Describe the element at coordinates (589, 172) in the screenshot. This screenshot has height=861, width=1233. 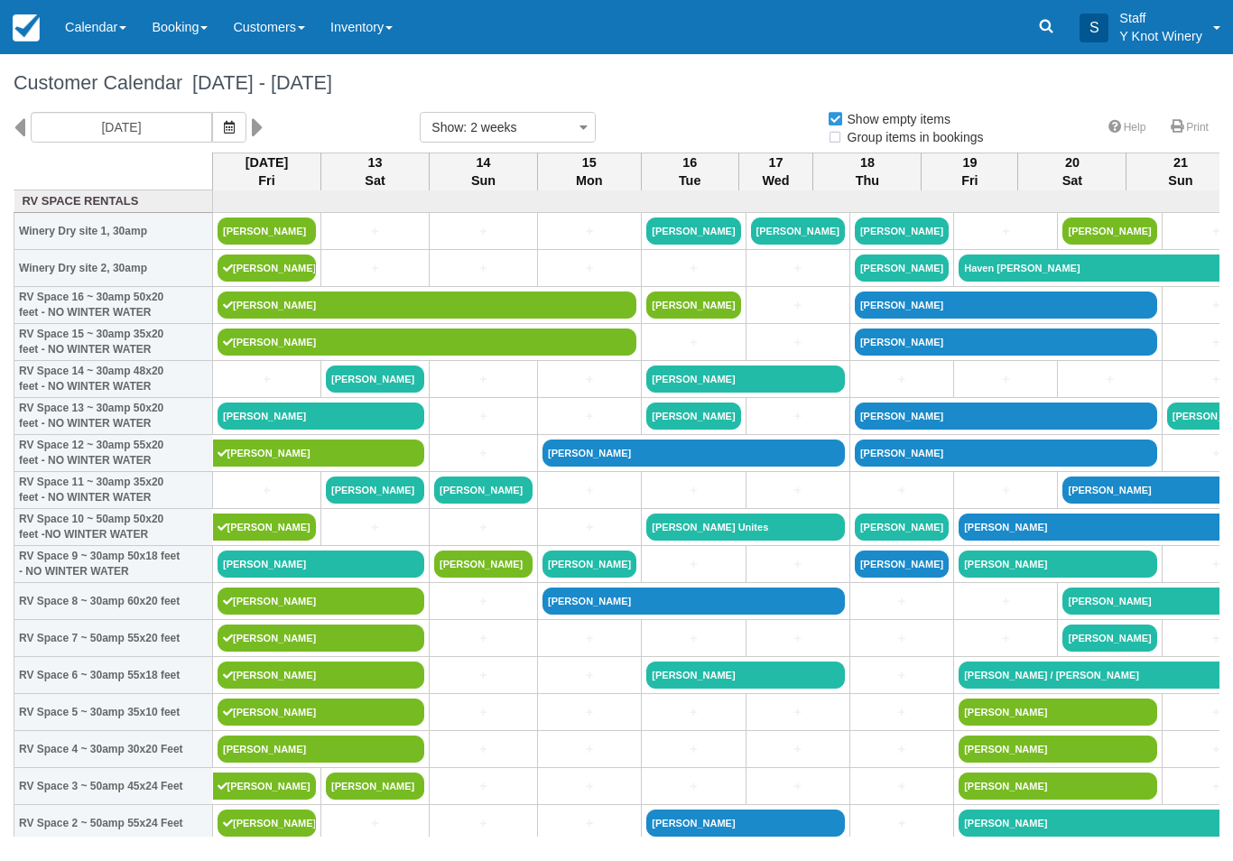
I see `th: 15 Mon` at that location.